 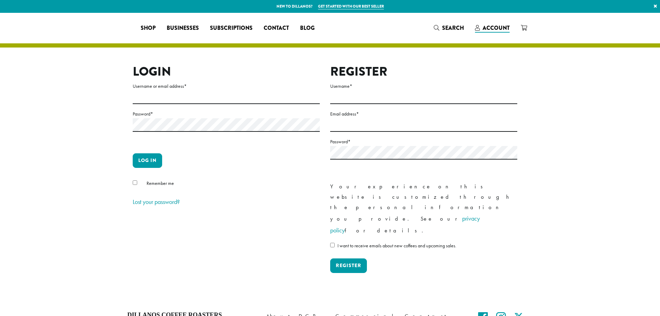 I want to click on input: I want to receive emails about new coffees and upcoming sales., so click(x=332, y=245).